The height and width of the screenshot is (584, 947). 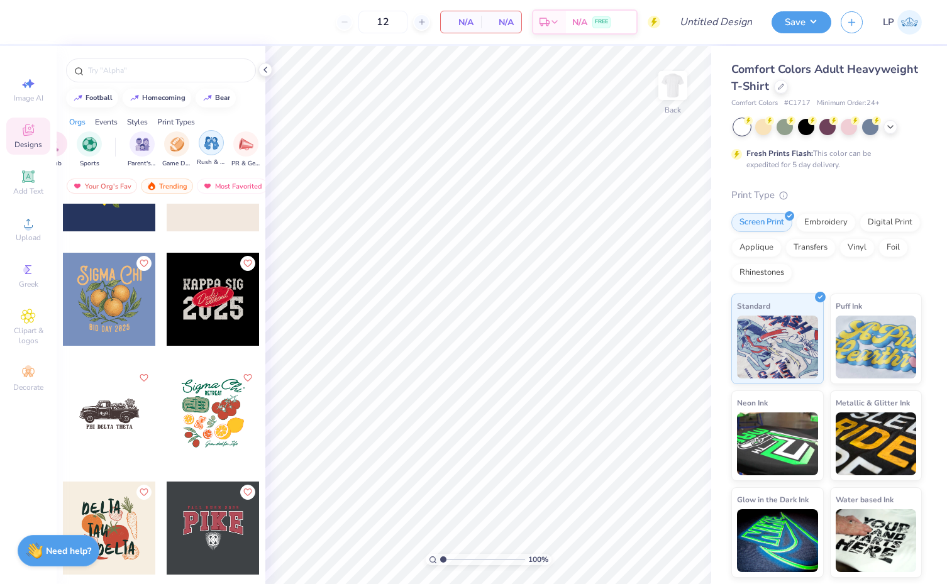 I want to click on button: football, so click(x=92, y=98).